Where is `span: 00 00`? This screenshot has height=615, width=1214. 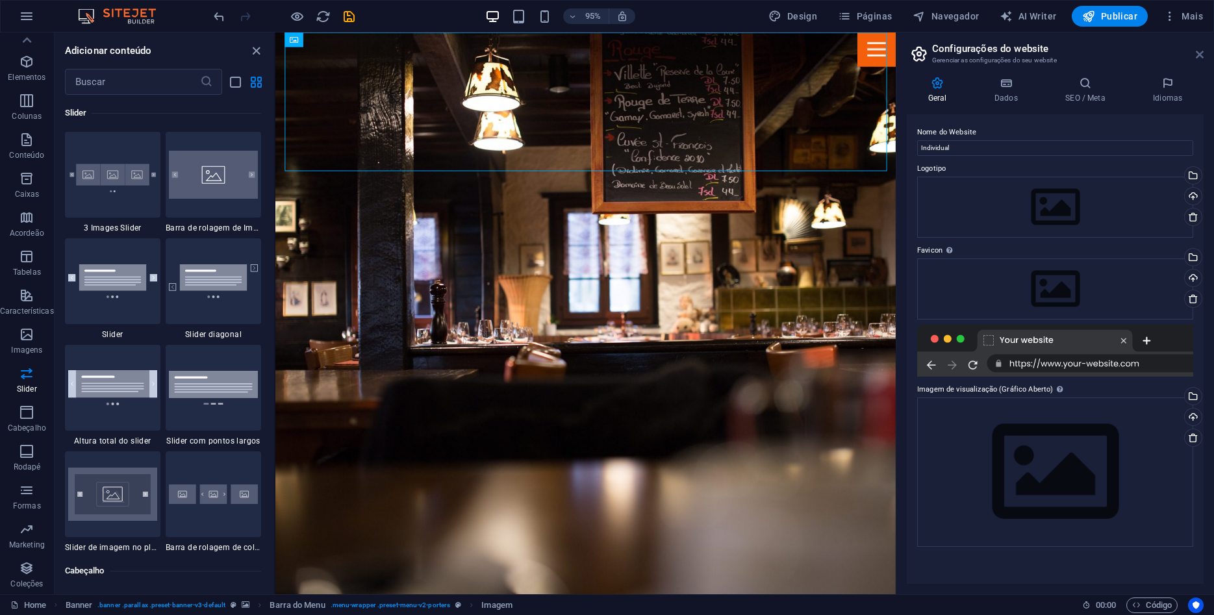 span: 00 00 is located at coordinates (1106, 605).